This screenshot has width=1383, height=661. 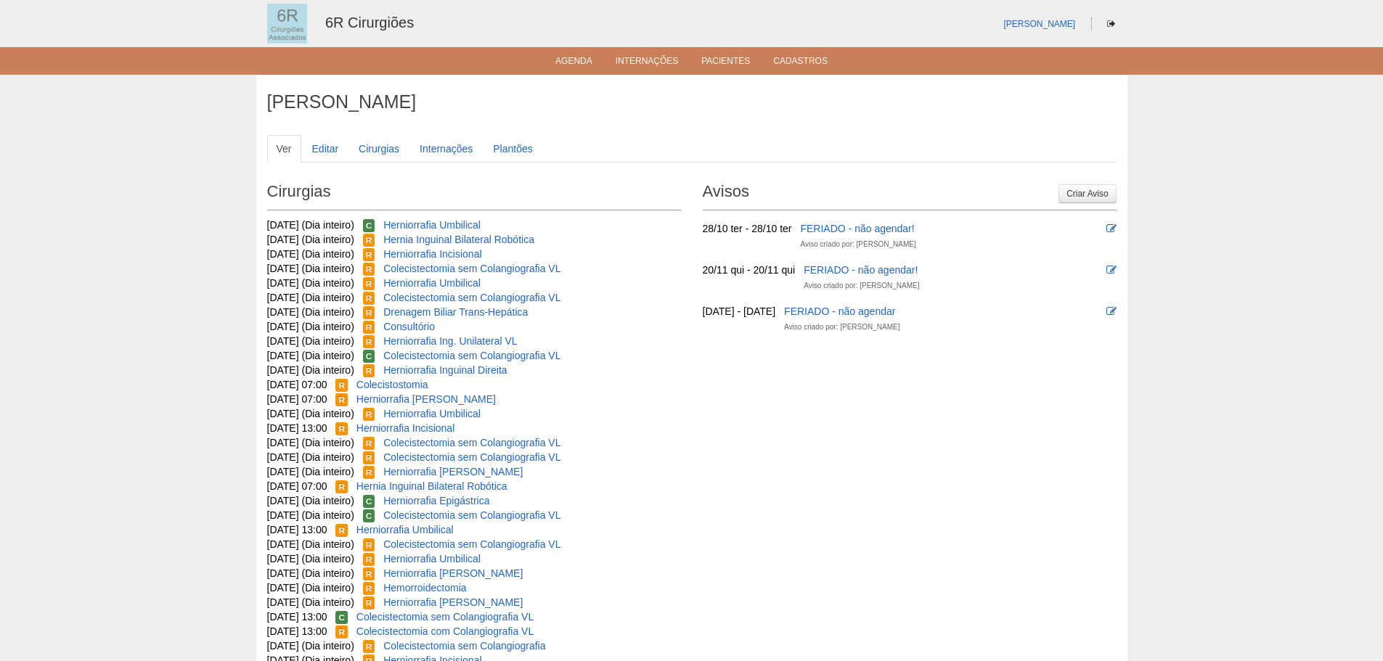 I want to click on i: Sair, so click(x=1111, y=24).